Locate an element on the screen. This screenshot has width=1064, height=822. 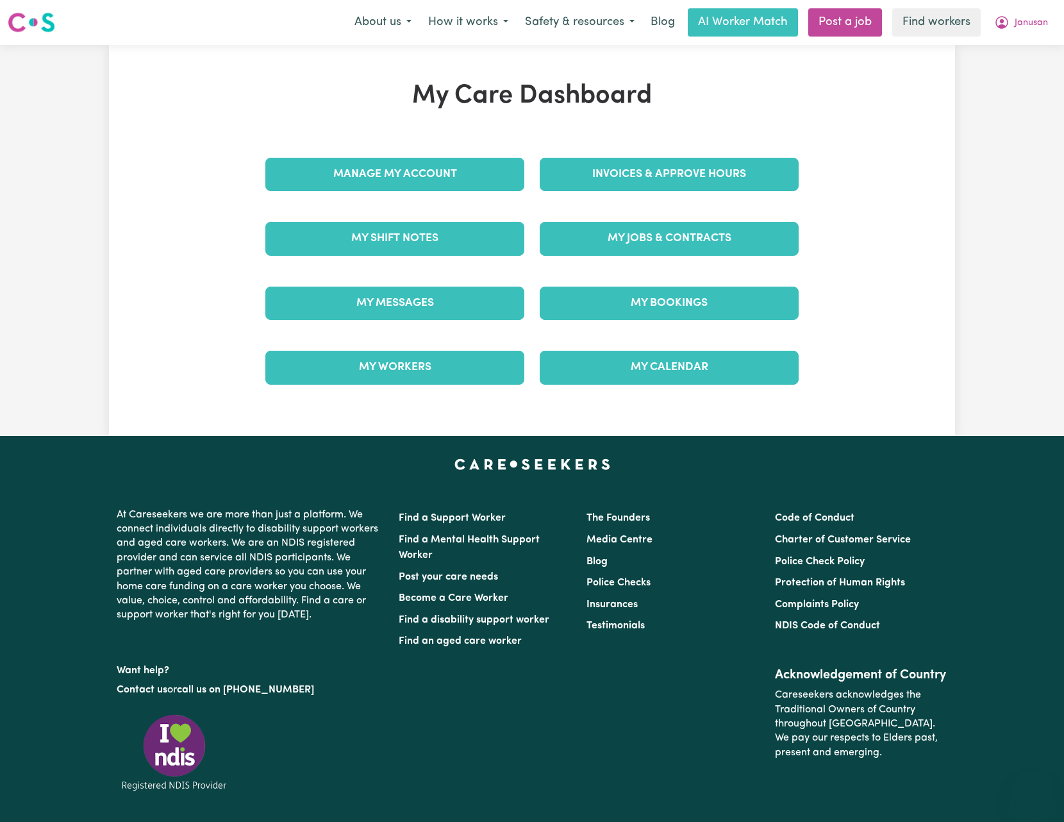
a: NDIS Code of Conduct is located at coordinates (827, 625).